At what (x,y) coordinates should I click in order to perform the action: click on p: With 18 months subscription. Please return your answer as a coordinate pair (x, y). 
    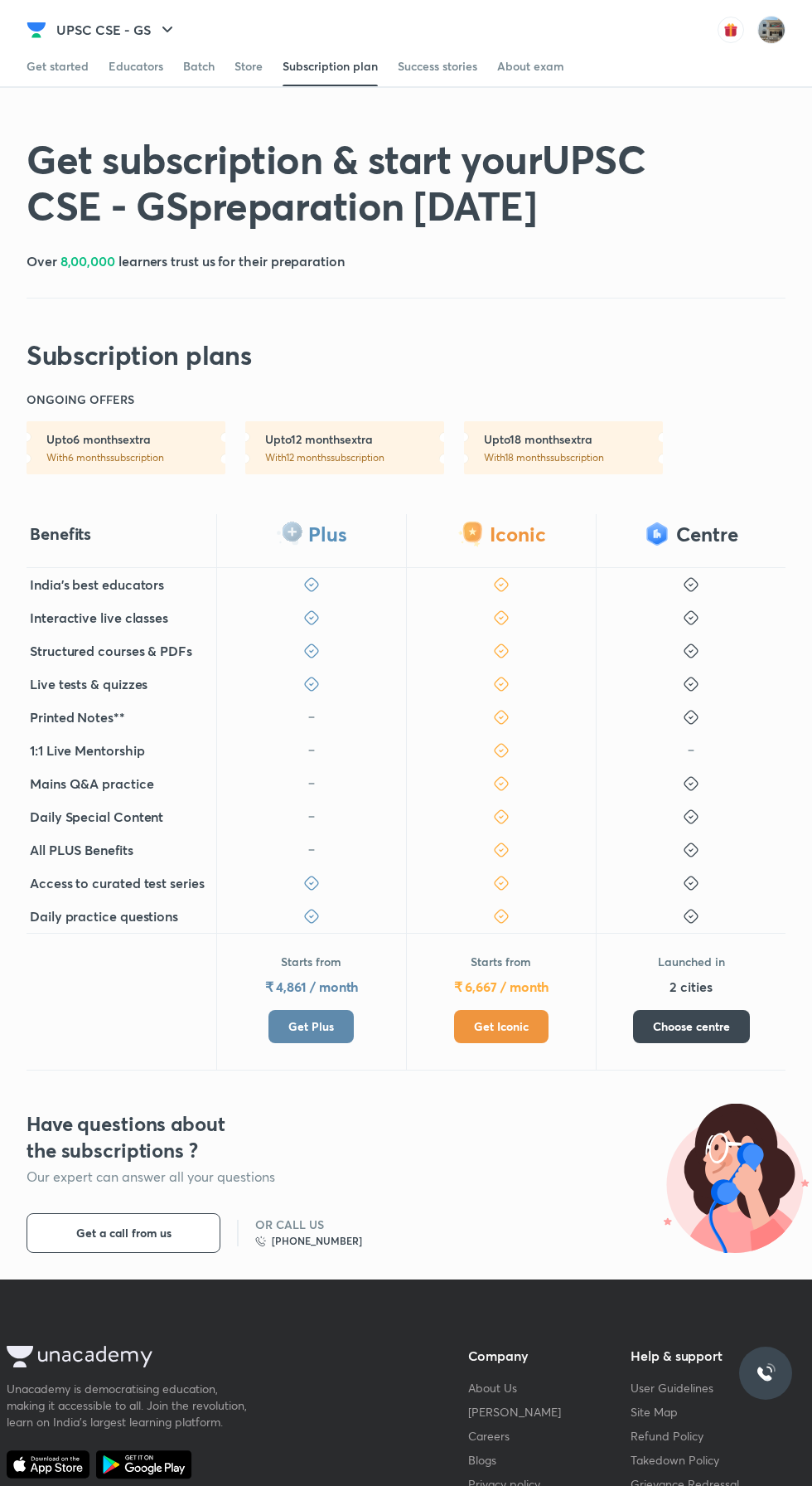
    Looking at the image, I should click on (574, 458).